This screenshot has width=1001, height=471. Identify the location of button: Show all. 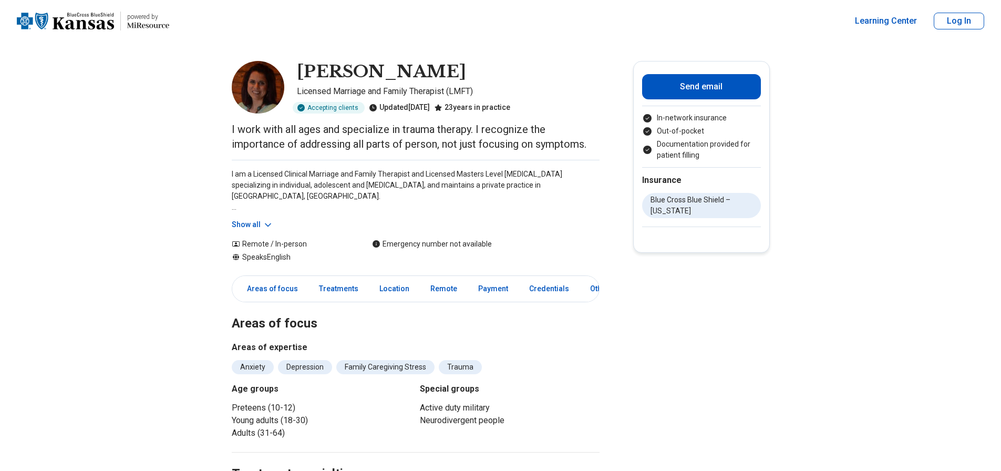
(252, 224).